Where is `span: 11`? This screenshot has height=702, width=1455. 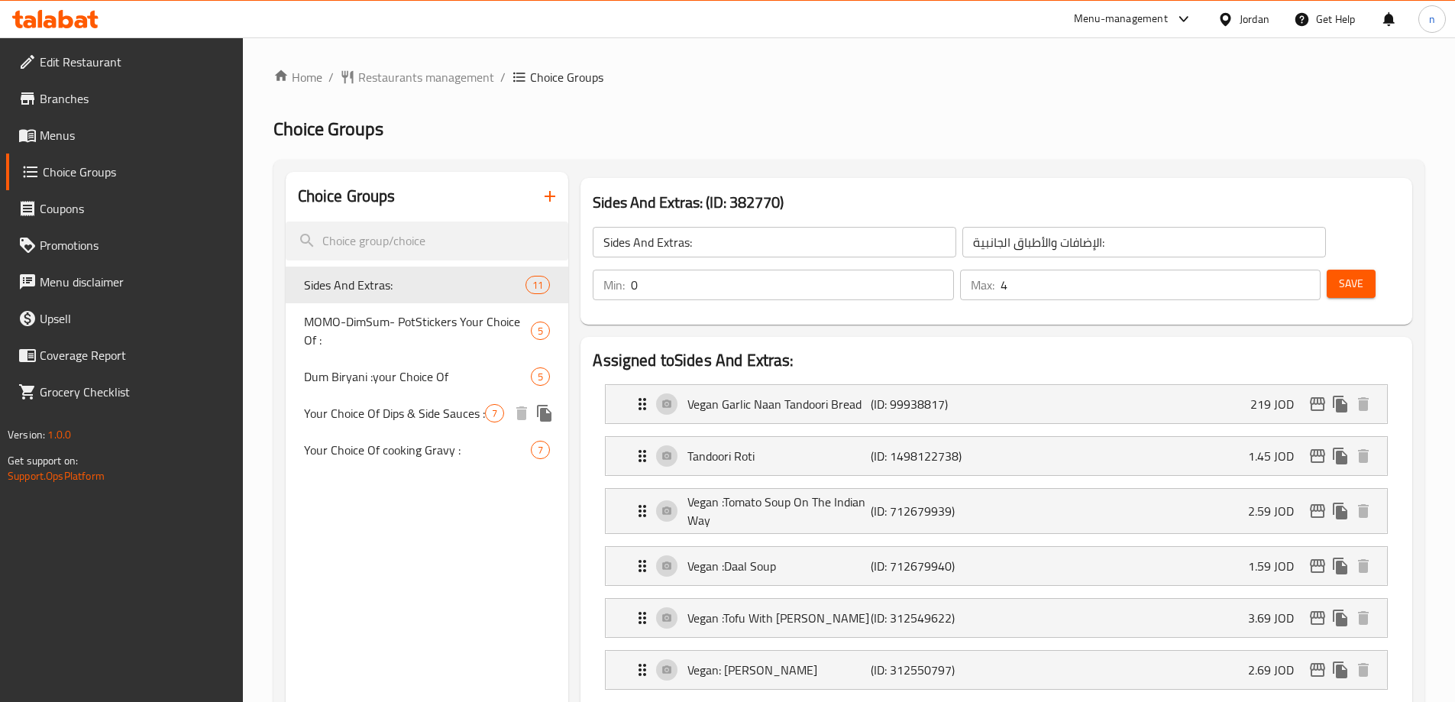 span: 11 is located at coordinates (538, 285).